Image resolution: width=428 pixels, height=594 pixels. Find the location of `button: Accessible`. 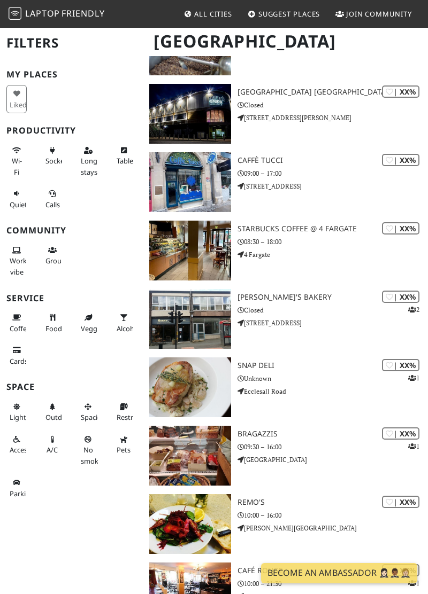

button: Accessible is located at coordinates (17, 445).